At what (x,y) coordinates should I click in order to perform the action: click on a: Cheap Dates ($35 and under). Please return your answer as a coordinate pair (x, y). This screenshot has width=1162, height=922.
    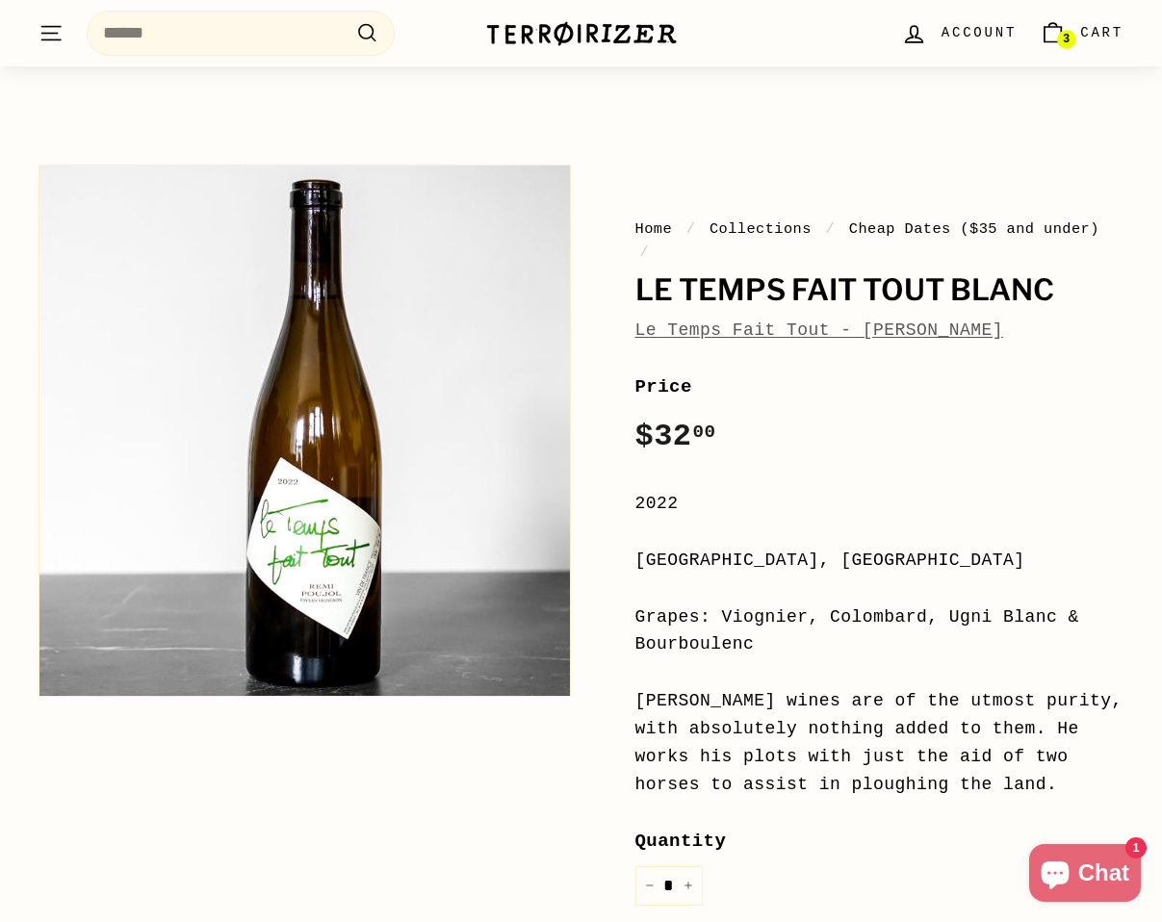
    Looking at the image, I should click on (974, 229).